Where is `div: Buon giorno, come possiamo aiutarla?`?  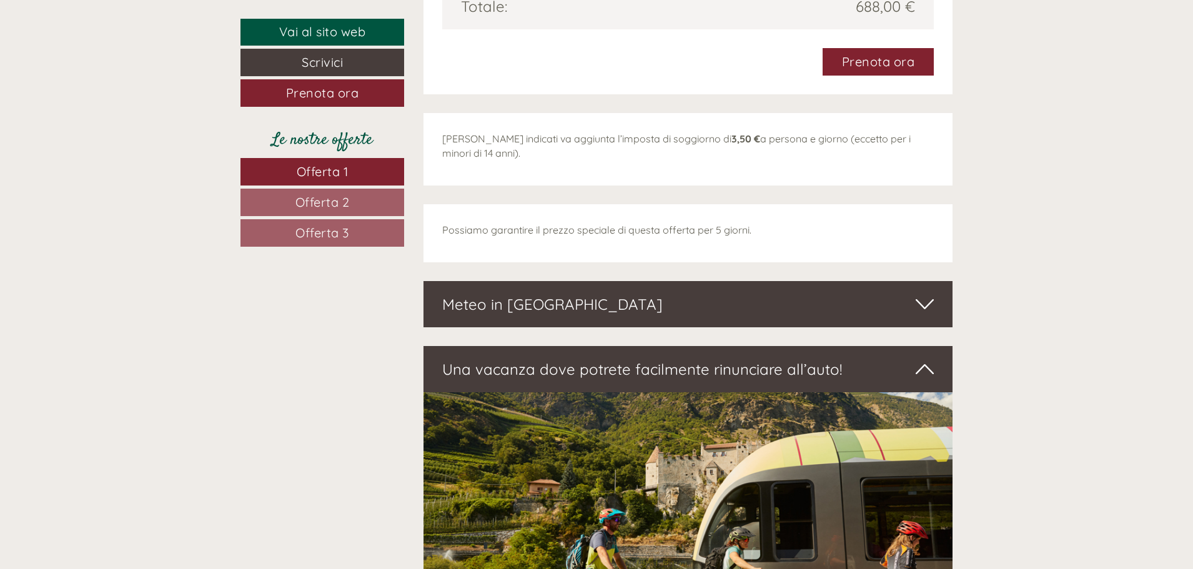 div: Buon giorno, come possiamo aiutarla? is located at coordinates (106, 52).